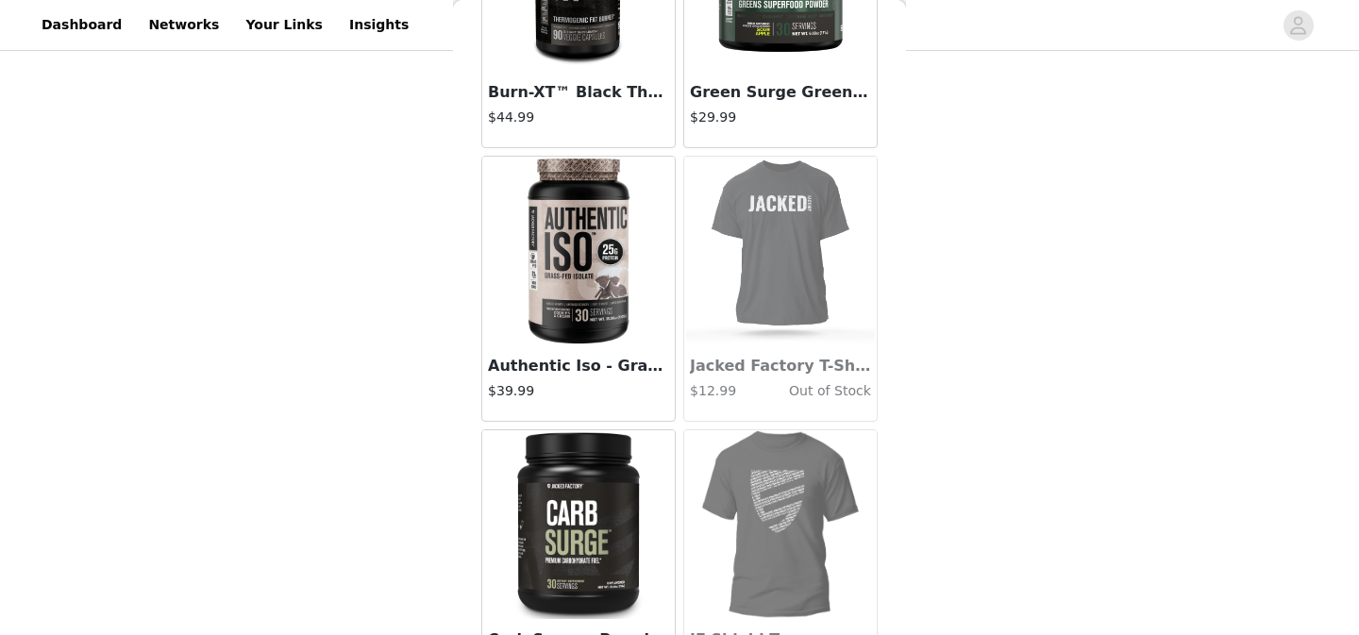 This screenshot has height=635, width=1359. Describe the element at coordinates (720, 391) in the screenshot. I see `h4: $12.99` at that location.